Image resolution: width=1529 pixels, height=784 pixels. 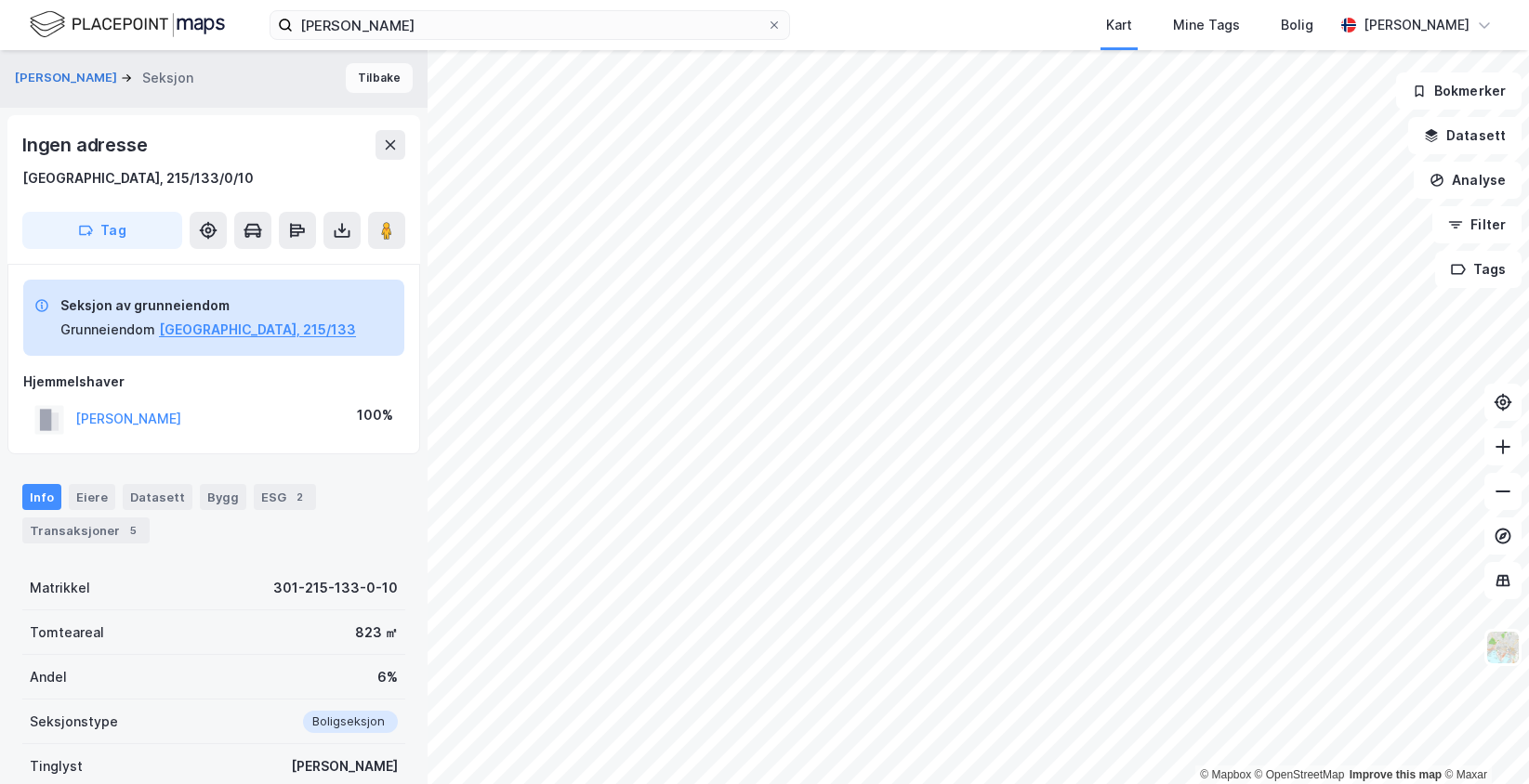 I want to click on div: Matrikkel, so click(x=59, y=588).